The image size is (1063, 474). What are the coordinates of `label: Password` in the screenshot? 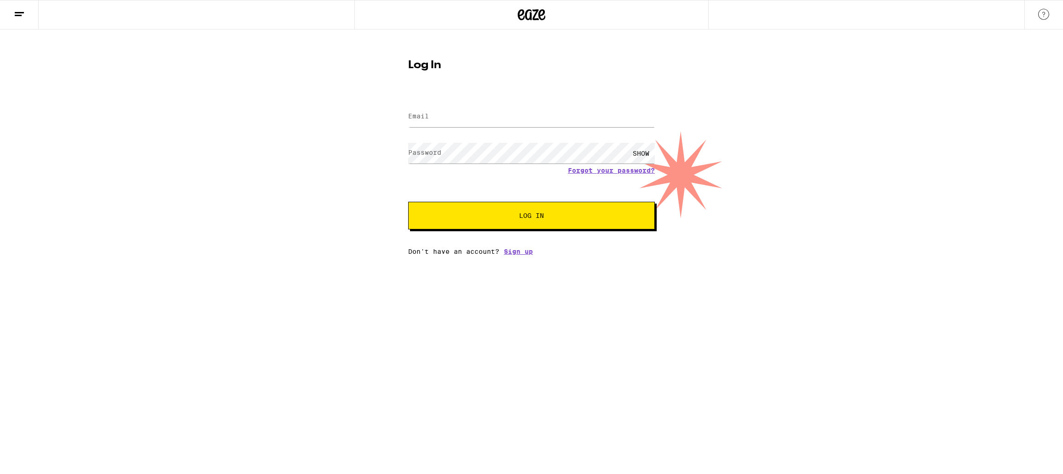 It's located at (425, 152).